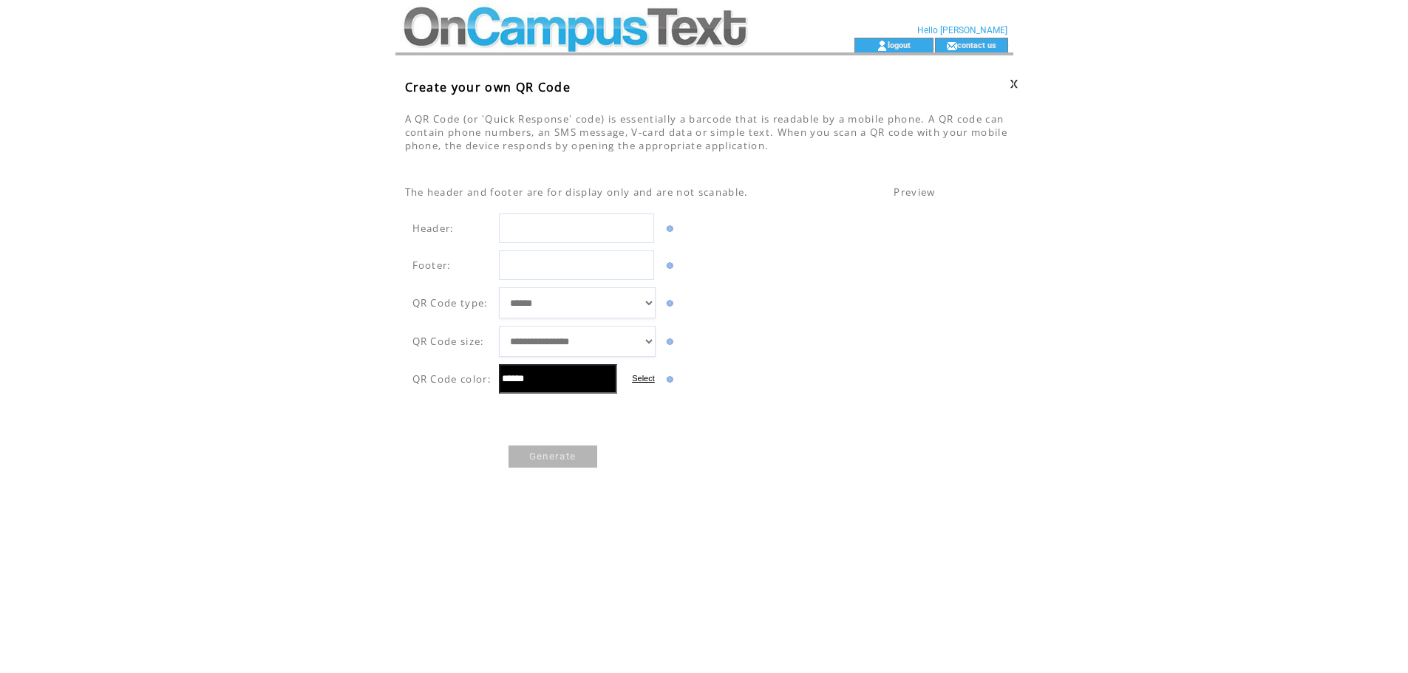  What do you see at coordinates (882, 46) in the screenshot?
I see `img: account_icon.gif` at bounding box center [882, 46].